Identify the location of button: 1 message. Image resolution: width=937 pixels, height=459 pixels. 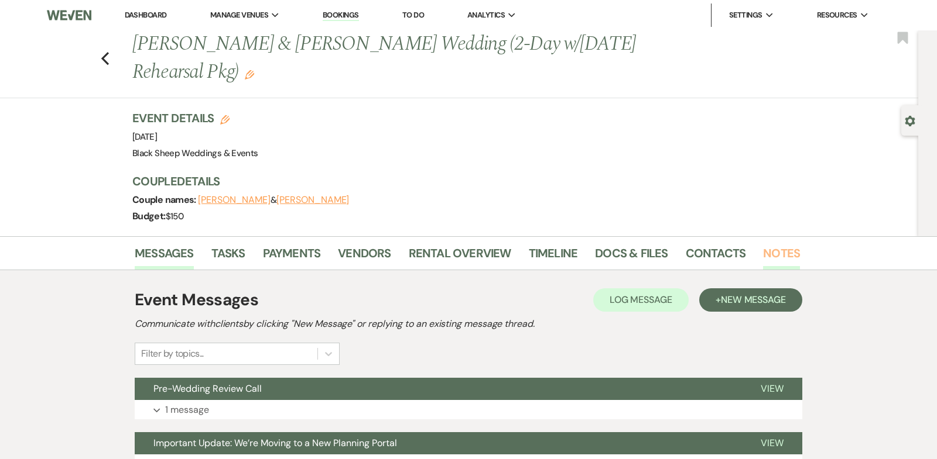
(468, 410).